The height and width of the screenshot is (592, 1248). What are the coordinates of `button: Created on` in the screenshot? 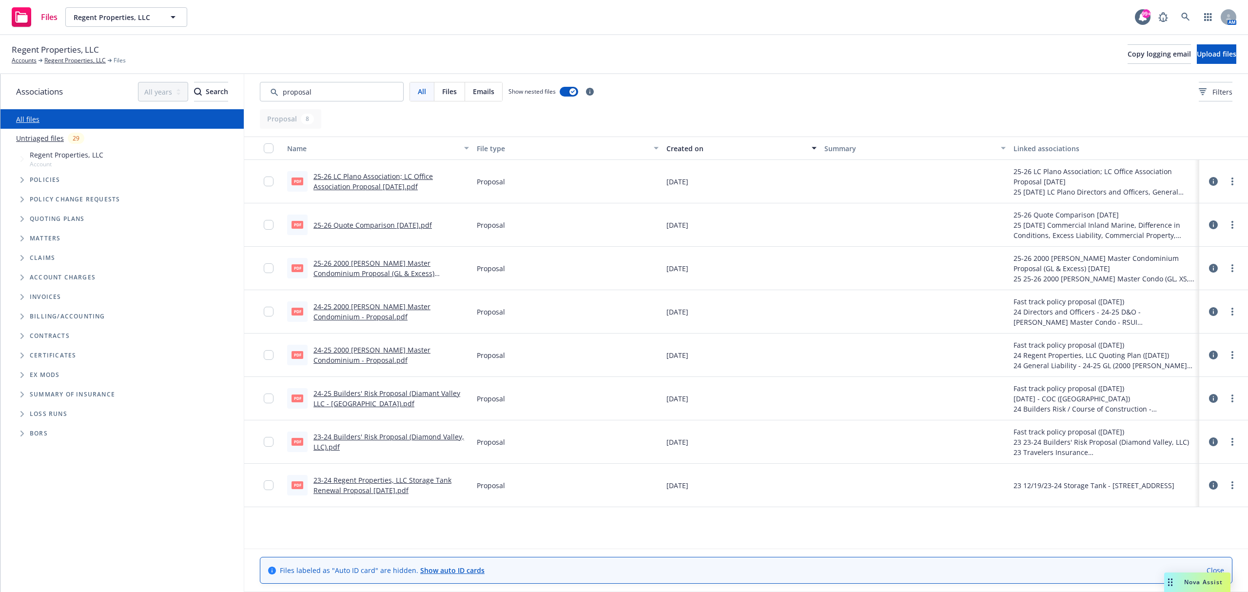 It's located at (741, 148).